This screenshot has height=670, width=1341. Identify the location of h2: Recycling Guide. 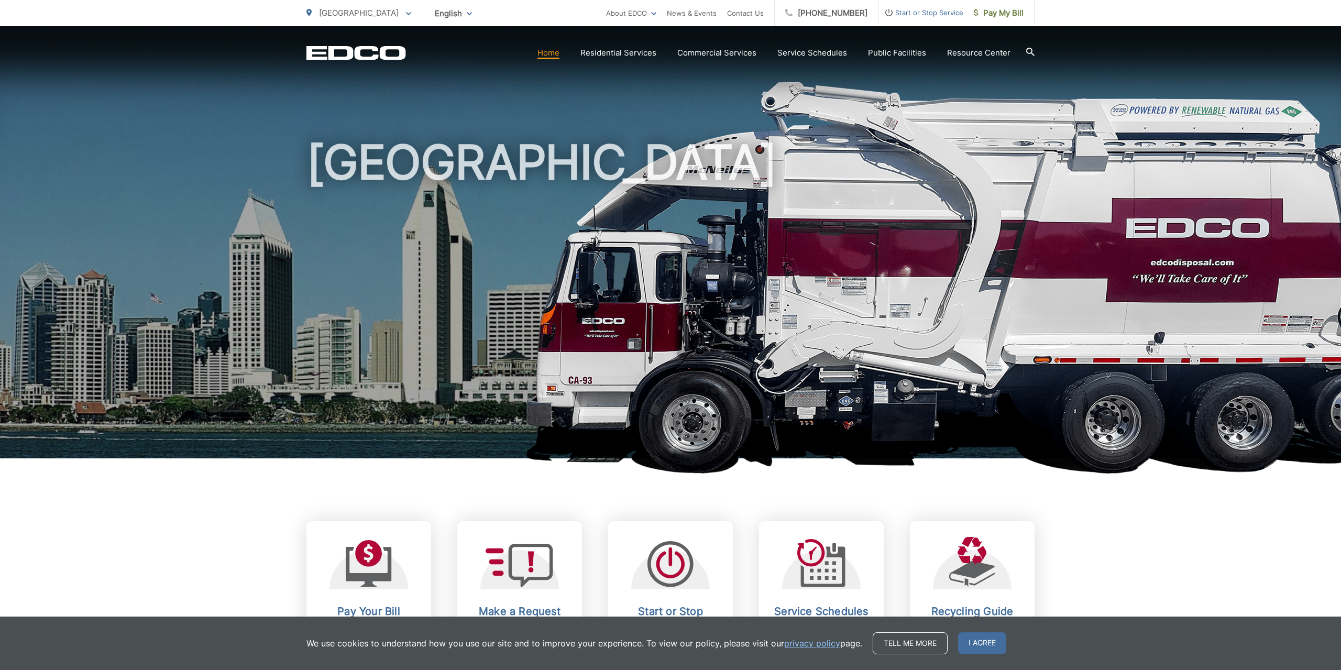
(972, 611).